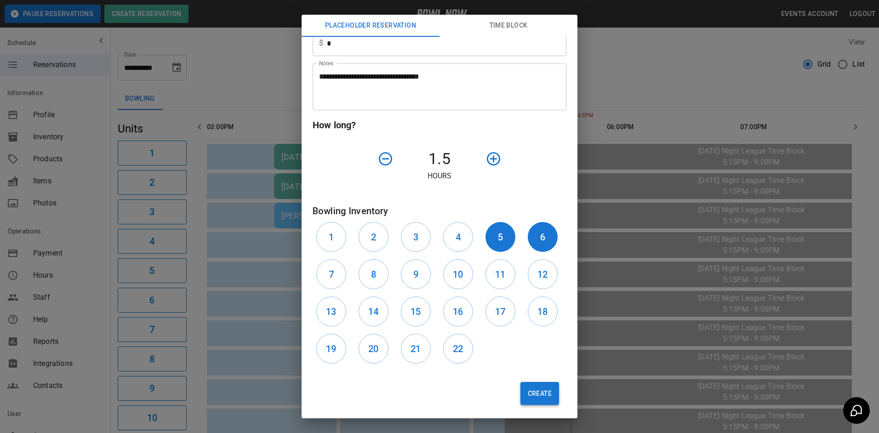  I want to click on h6: 5, so click(500, 237).